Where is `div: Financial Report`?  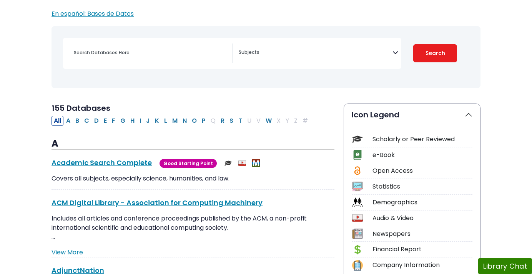
div: Financial Report is located at coordinates (423, 249).